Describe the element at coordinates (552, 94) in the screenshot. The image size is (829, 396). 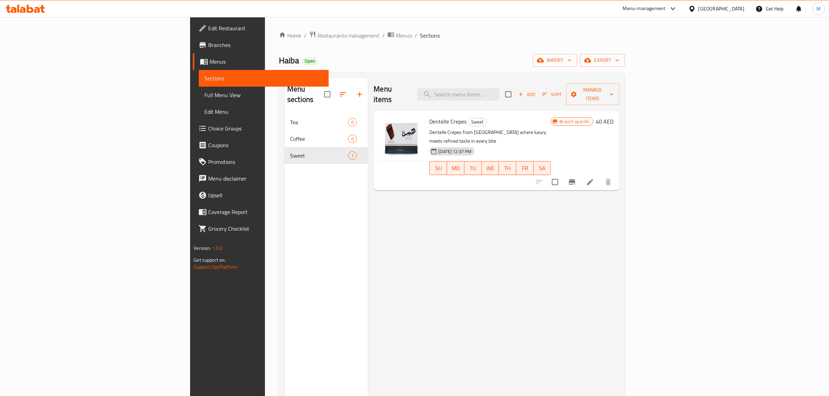
I see `span: Sort items` at that location.